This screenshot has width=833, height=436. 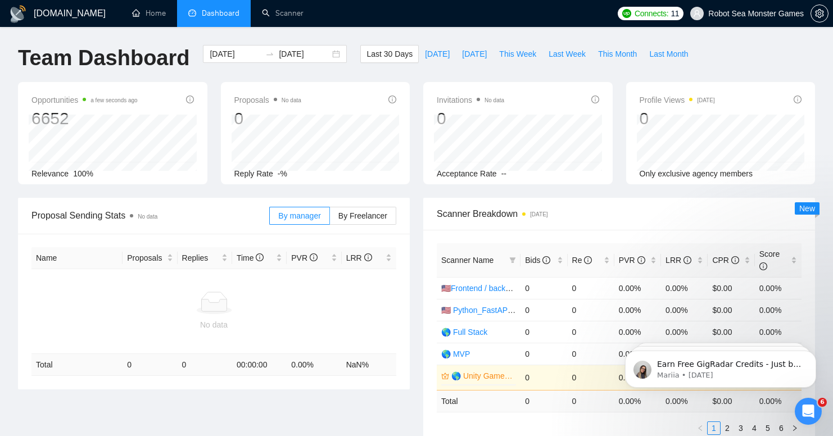 I want to click on div: 6652, so click(x=84, y=119).